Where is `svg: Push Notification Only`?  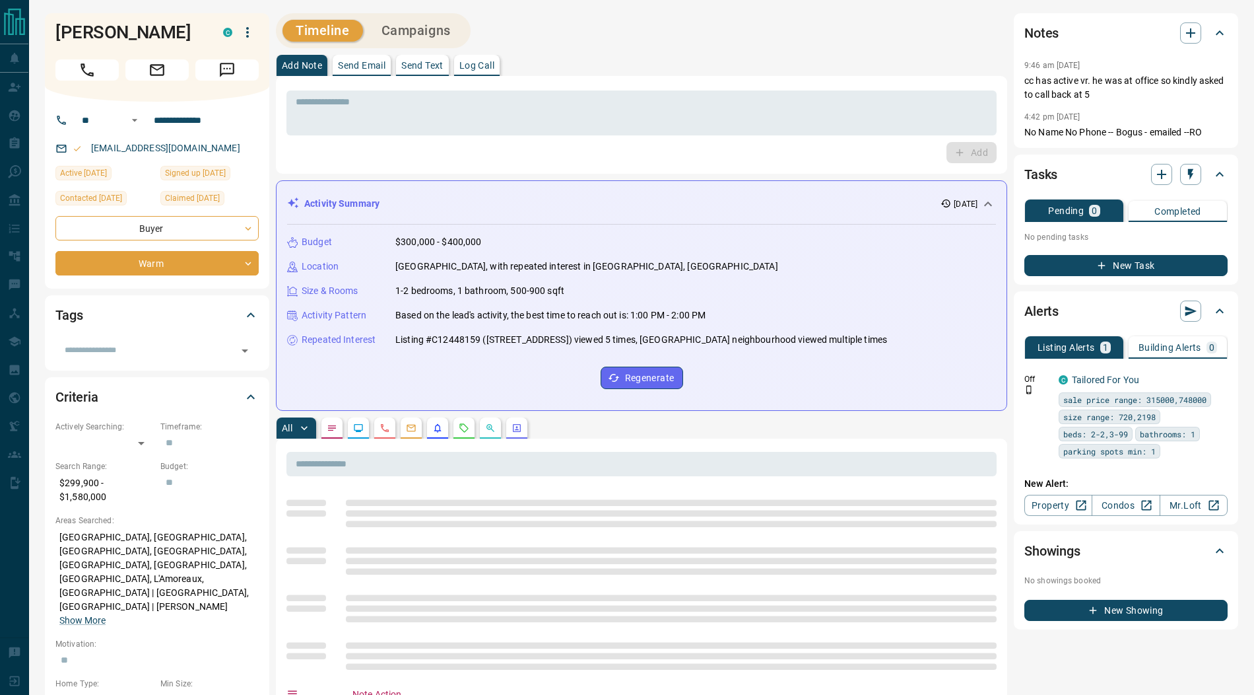
svg: Push Notification Only is located at coordinates (1029, 390).